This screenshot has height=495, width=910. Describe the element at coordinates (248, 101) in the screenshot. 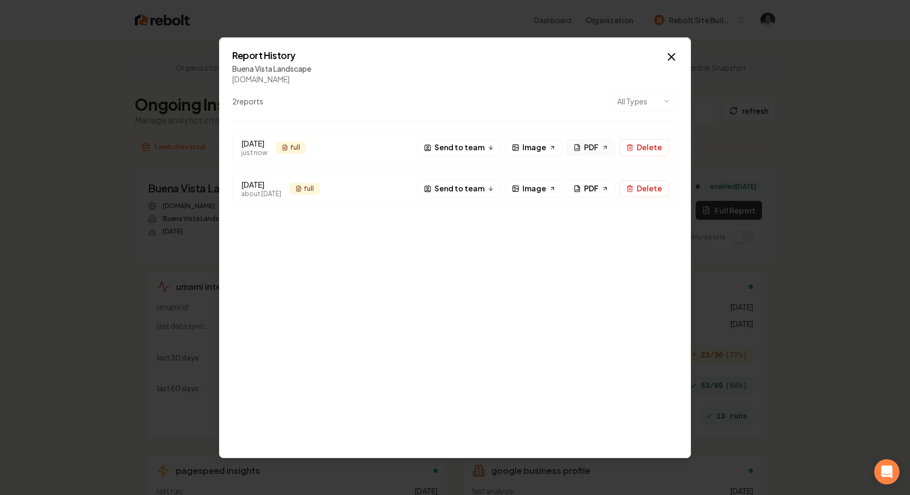

I see `div: 2 report s` at that location.